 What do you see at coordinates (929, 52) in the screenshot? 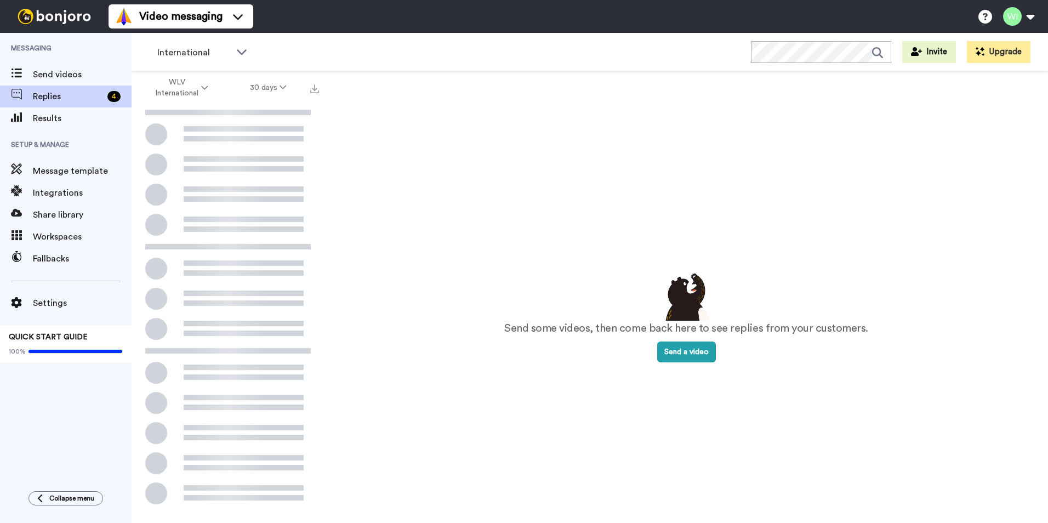
I see `a: Invite` at bounding box center [929, 52].